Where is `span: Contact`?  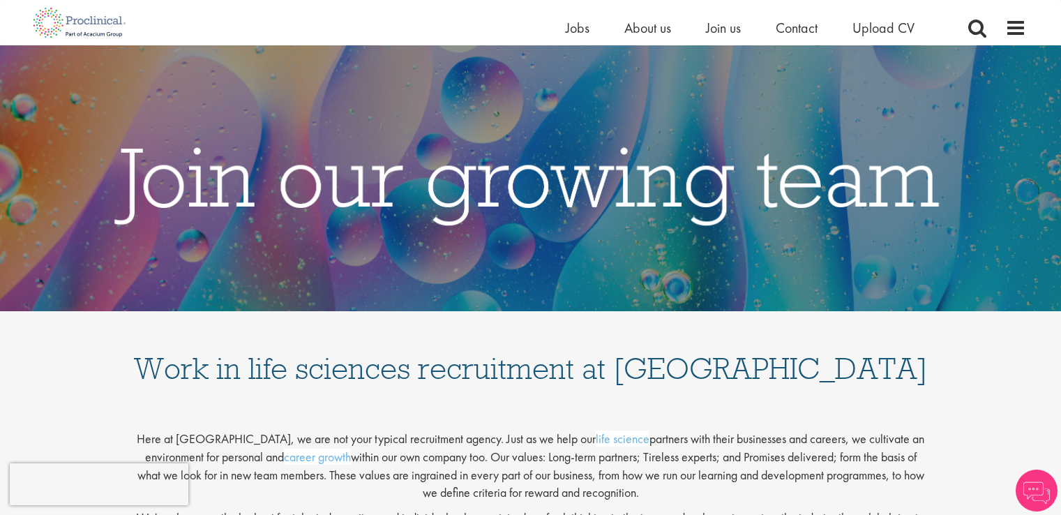
span: Contact is located at coordinates (796, 28).